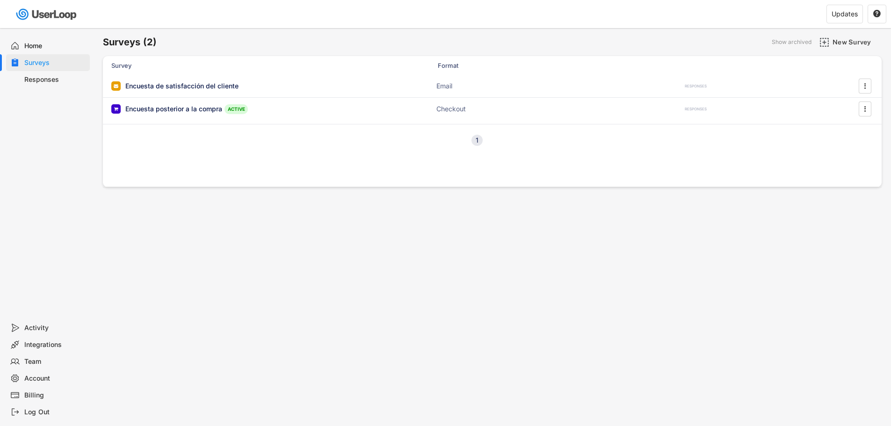  I want to click on div: ACTIVE, so click(236, 109).